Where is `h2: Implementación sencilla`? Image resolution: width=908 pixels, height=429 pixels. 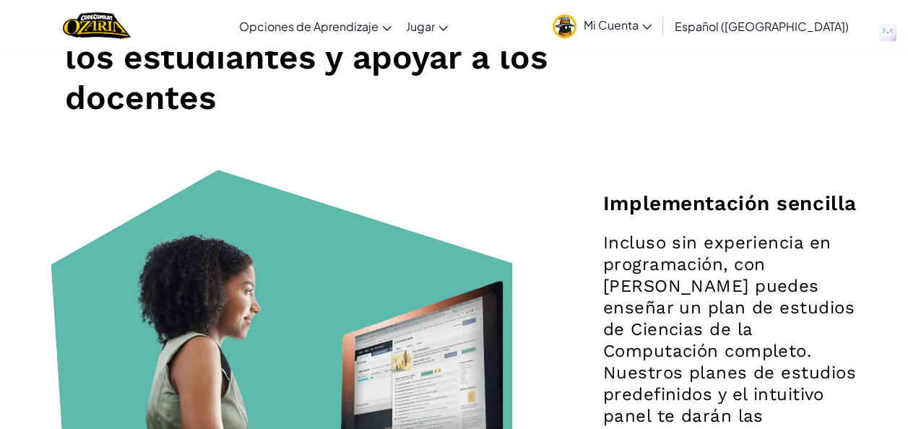
h2: Implementación sencilla is located at coordinates (730, 204).